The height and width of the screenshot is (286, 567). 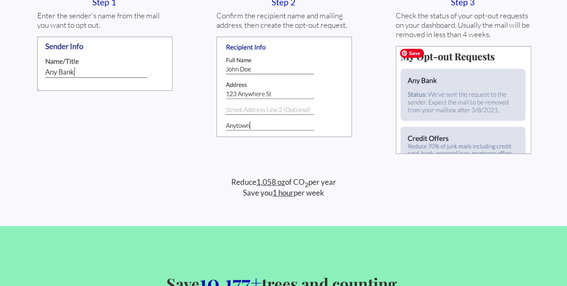 What do you see at coordinates (283, 193) in the screenshot?
I see `span: 1 hour` at bounding box center [283, 193].